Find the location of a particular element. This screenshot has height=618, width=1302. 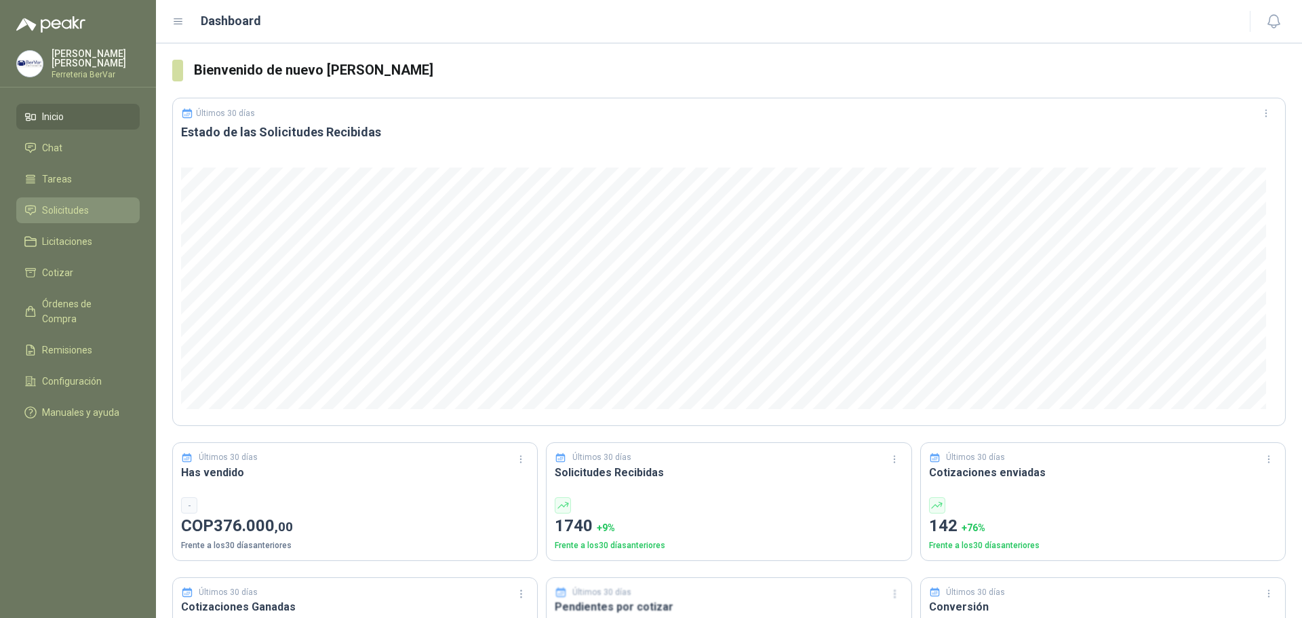

a: Órdenes de Compra is located at coordinates (78, 311).